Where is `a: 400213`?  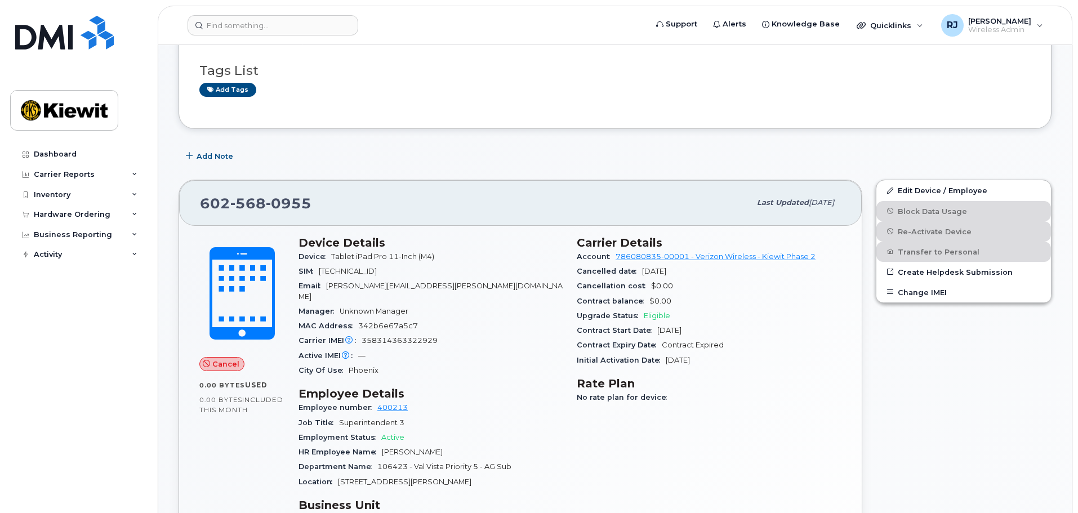 a: 400213 is located at coordinates (393, 407).